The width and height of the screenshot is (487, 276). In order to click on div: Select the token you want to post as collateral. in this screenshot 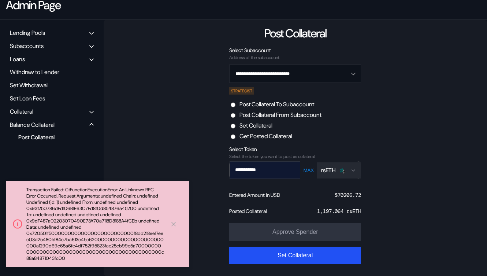, I will do `click(295, 156)`.